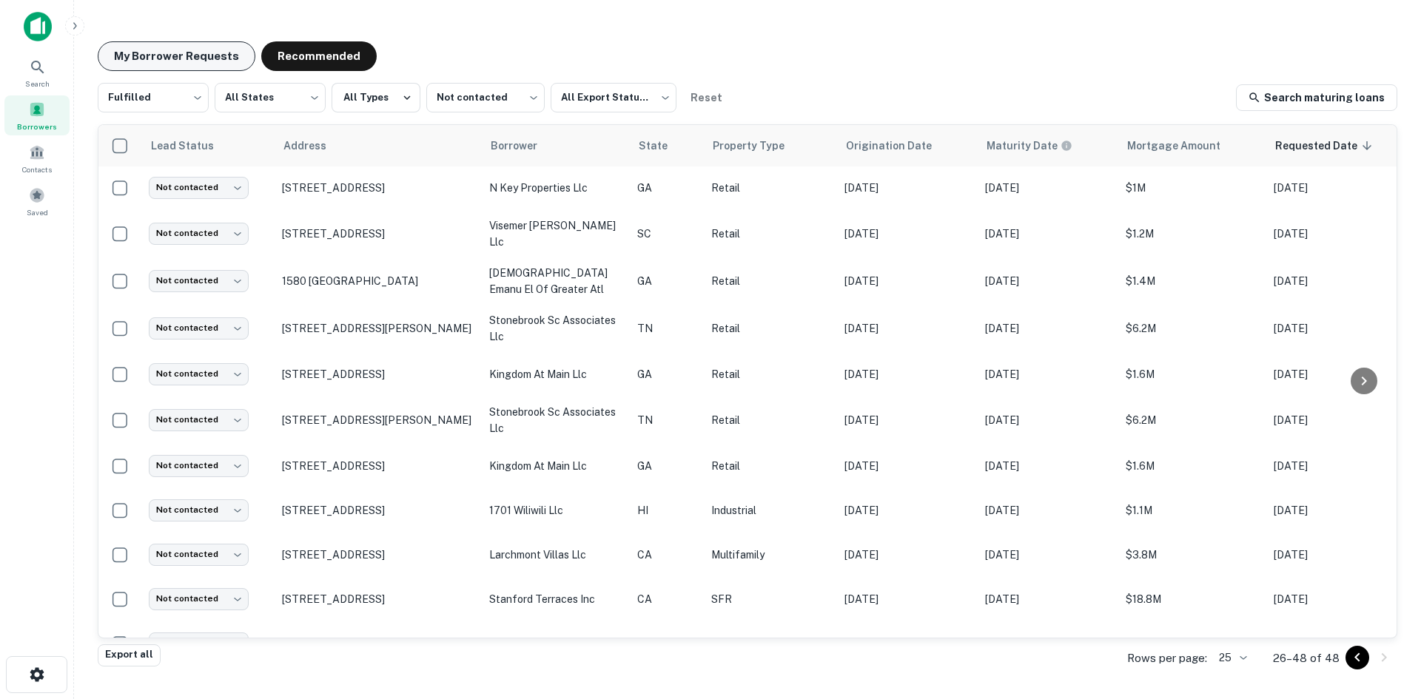 The width and height of the screenshot is (1421, 699). I want to click on span: Borrower, so click(523, 146).